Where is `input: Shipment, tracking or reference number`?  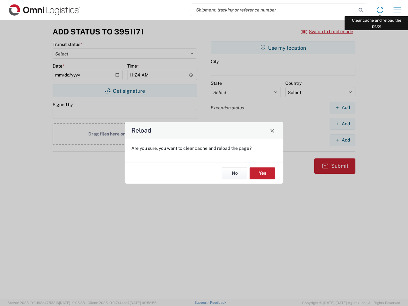
input: Shipment, tracking or reference number is located at coordinates (274, 10).